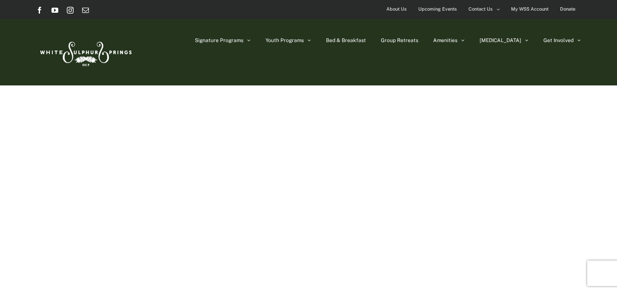  What do you see at coordinates (388, 40) in the screenshot?
I see `nav: Main Menu` at bounding box center [388, 40].